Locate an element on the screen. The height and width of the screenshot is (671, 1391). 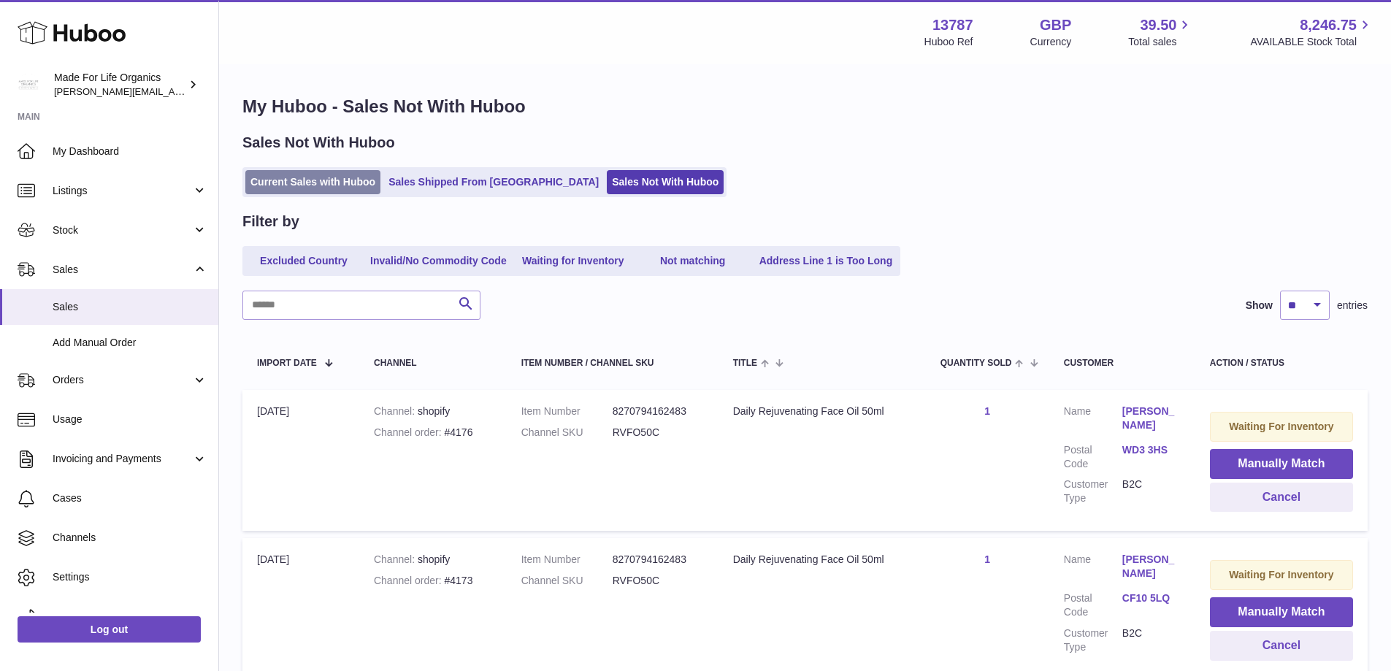
span: Stock is located at coordinates (122, 230).